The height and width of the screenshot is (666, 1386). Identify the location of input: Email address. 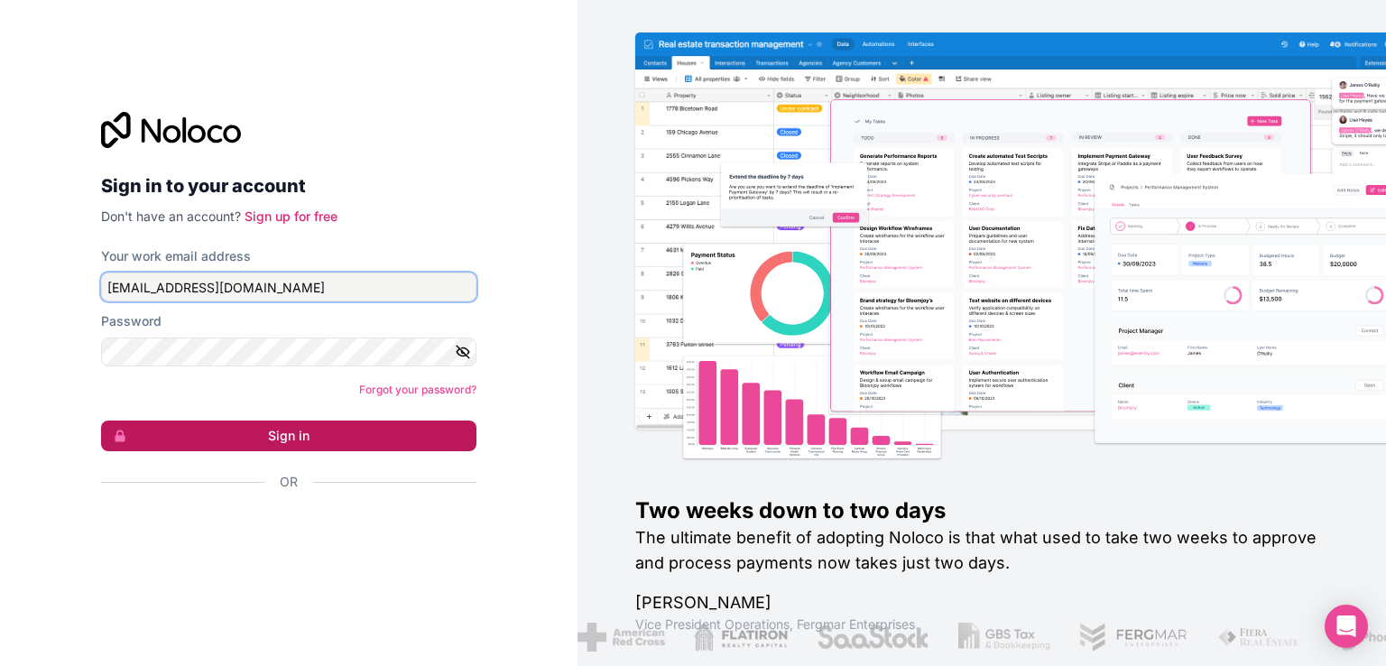
(289, 287).